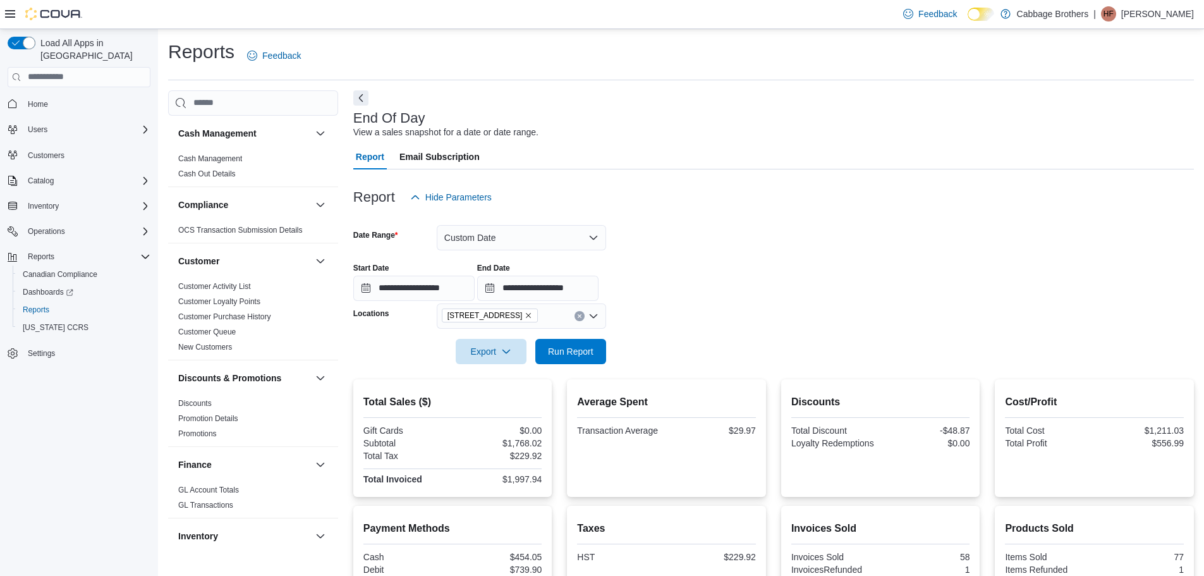  Describe the element at coordinates (207, 332) in the screenshot. I see `a: Customer Queue` at that location.